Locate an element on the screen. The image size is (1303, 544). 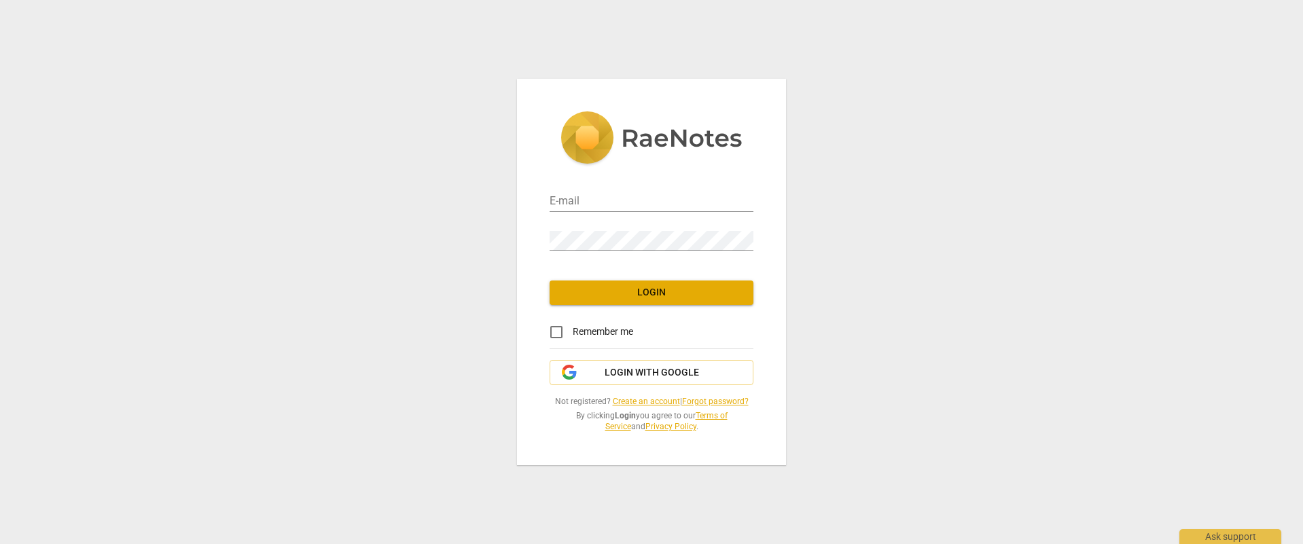
span: Login is located at coordinates (652, 293).